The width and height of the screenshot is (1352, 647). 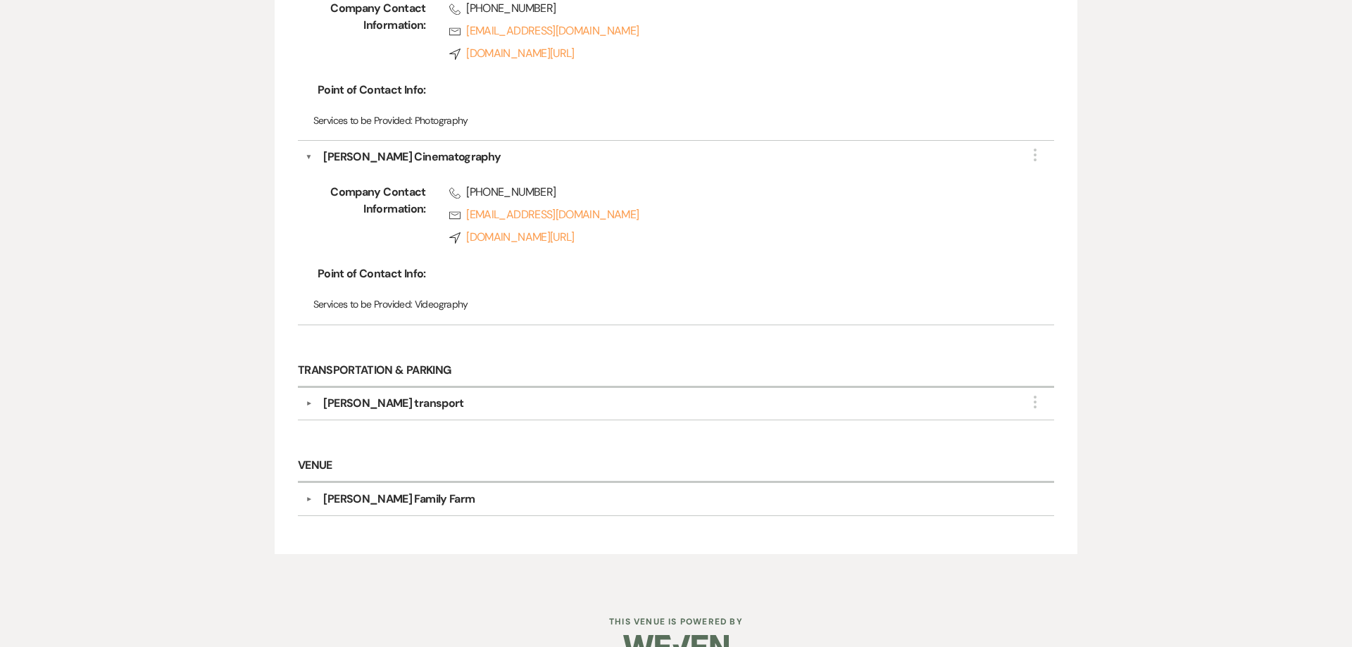 What do you see at coordinates (676, 371) in the screenshot?
I see `h6: Transportation & Parking` at bounding box center [676, 371].